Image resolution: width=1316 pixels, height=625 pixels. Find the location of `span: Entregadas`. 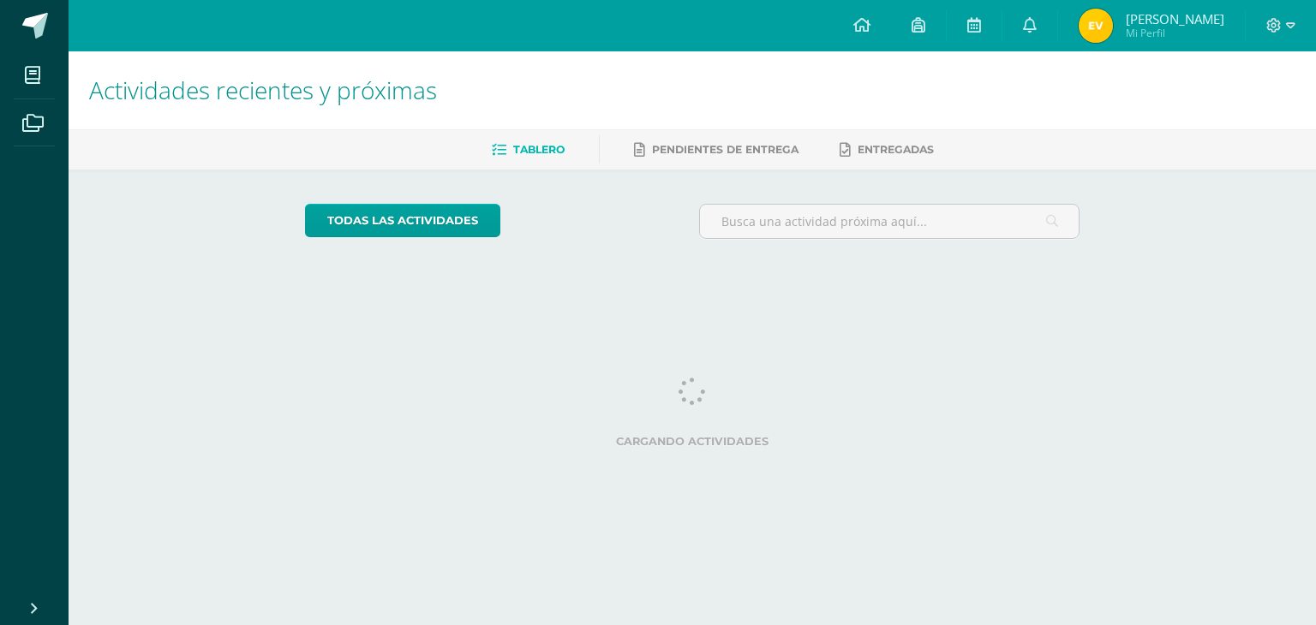

span: Entregadas is located at coordinates (895, 149).